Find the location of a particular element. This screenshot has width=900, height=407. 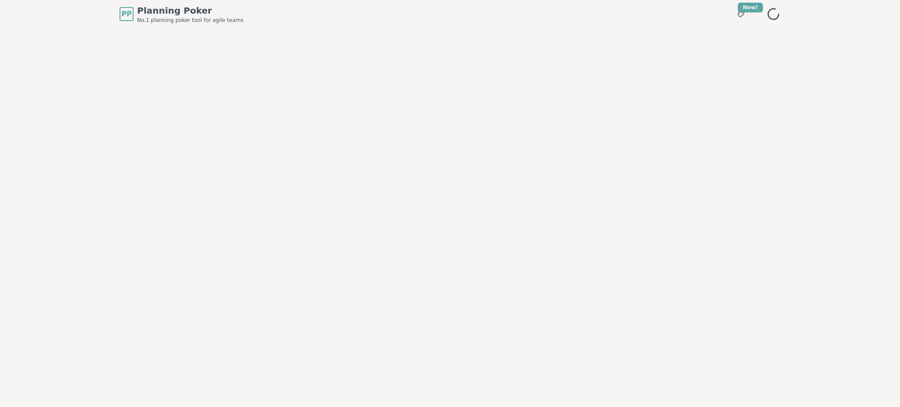

a: PPPlanning PokerNo.1 planning poker tool for agile teams is located at coordinates (181, 14).